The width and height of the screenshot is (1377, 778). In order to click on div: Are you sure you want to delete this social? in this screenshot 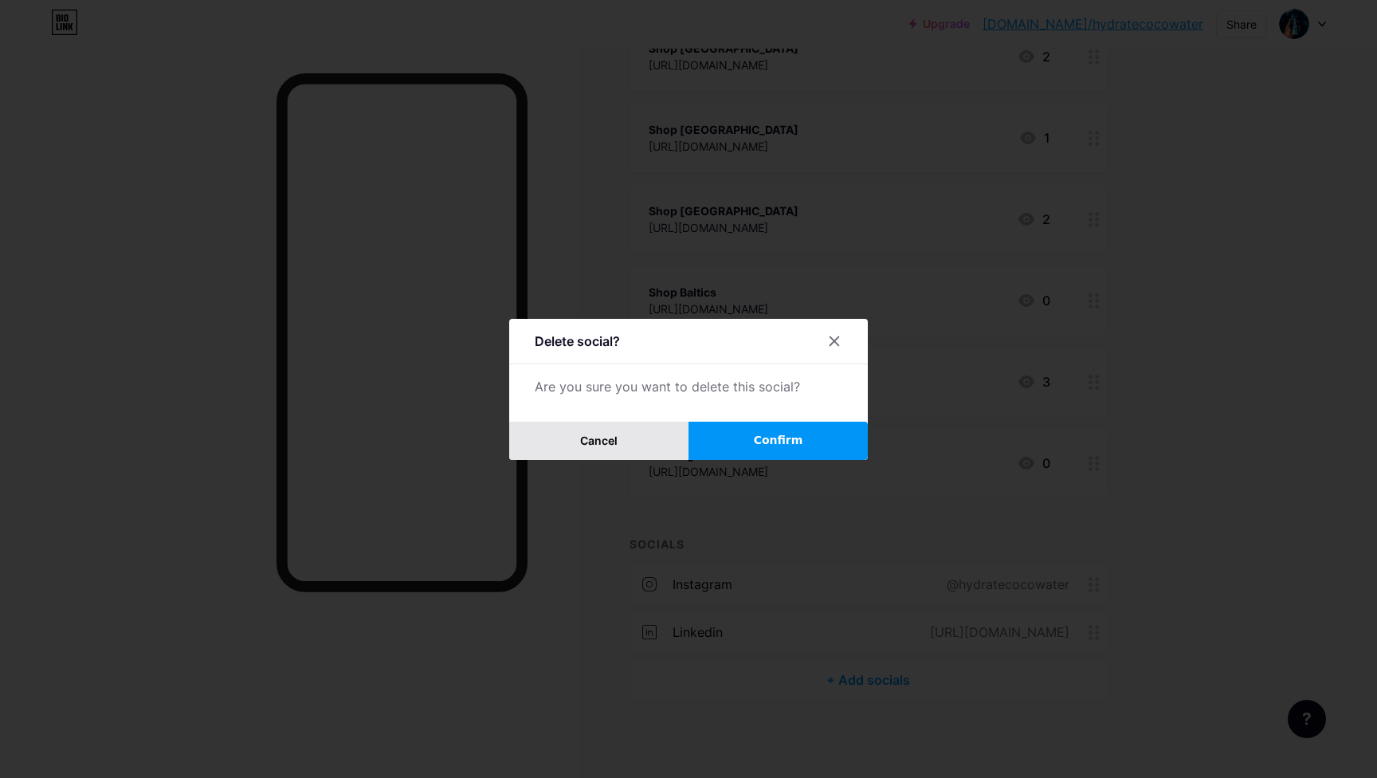, I will do `click(688, 386)`.